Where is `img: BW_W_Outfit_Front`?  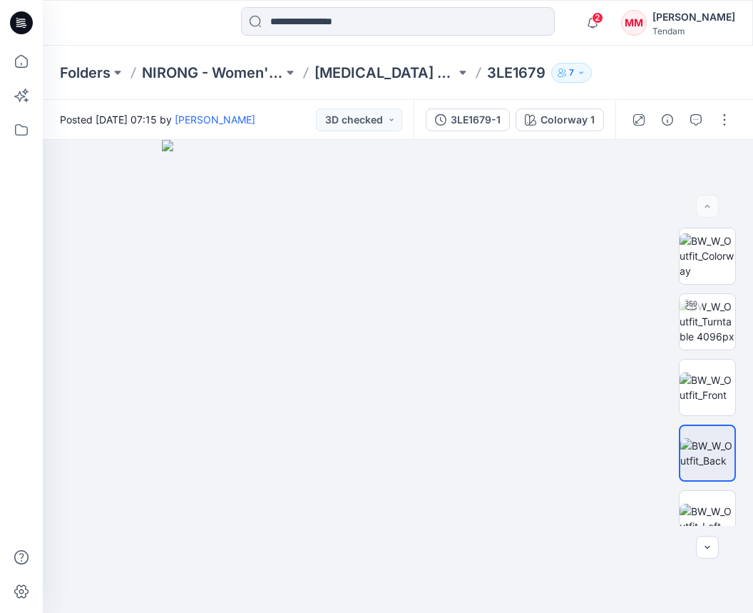
img: BW_W_Outfit_Front is located at coordinates (708, 387).